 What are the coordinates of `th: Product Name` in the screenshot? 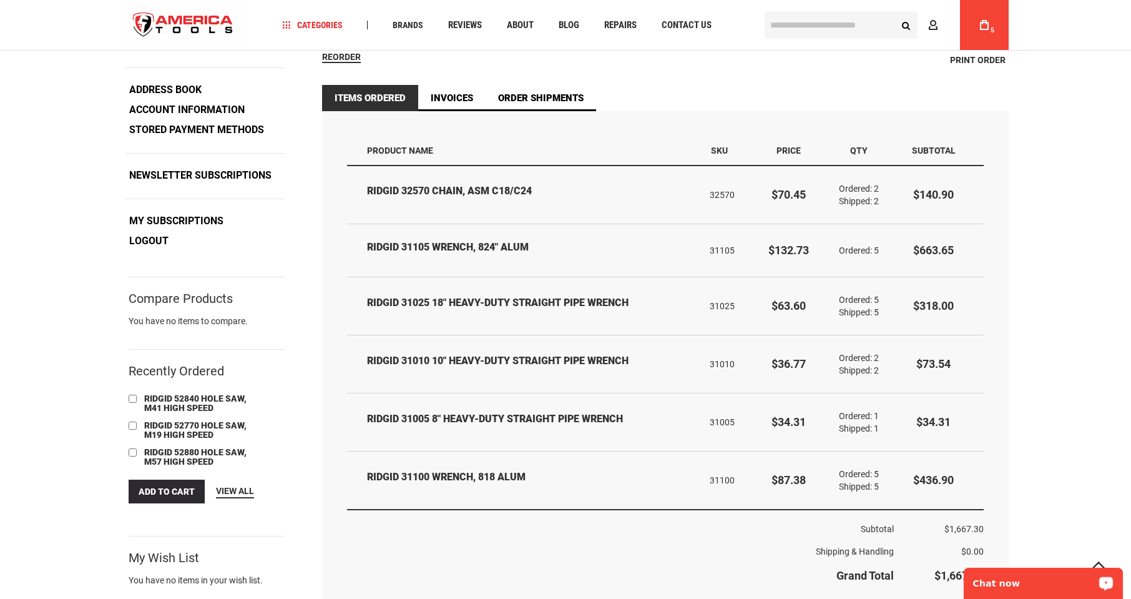 It's located at (524, 150).